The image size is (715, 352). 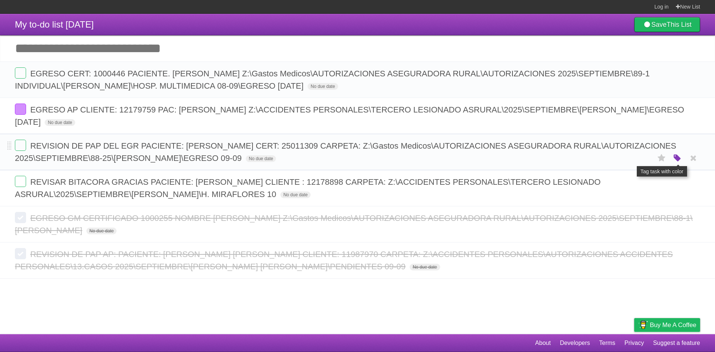 I want to click on a: Developers, so click(x=574, y=343).